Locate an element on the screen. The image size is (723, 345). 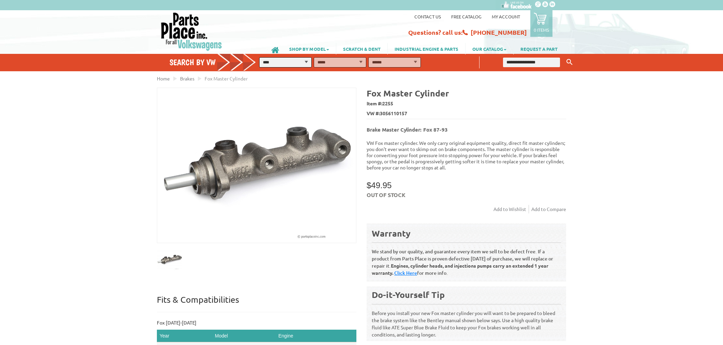
span: 3056110157 is located at coordinates (394, 113).